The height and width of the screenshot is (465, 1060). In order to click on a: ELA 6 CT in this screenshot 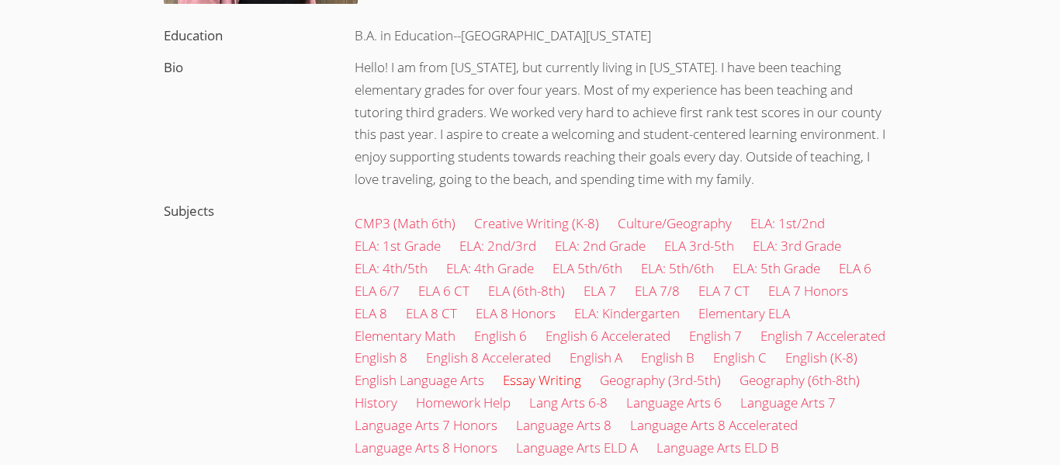, I will do `click(444, 290)`.